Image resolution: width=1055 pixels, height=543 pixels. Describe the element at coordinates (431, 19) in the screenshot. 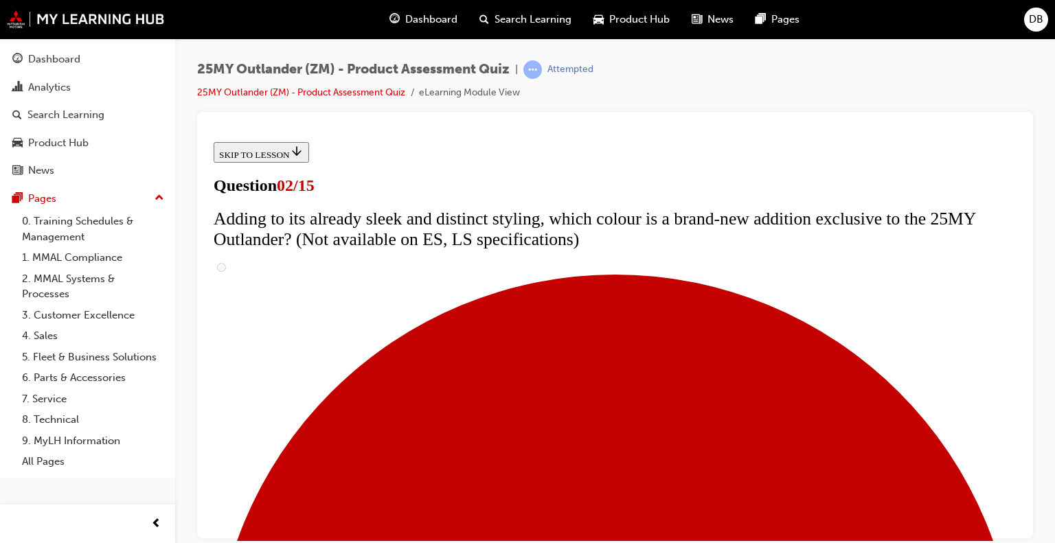

I see `span: Dashboard` at that location.